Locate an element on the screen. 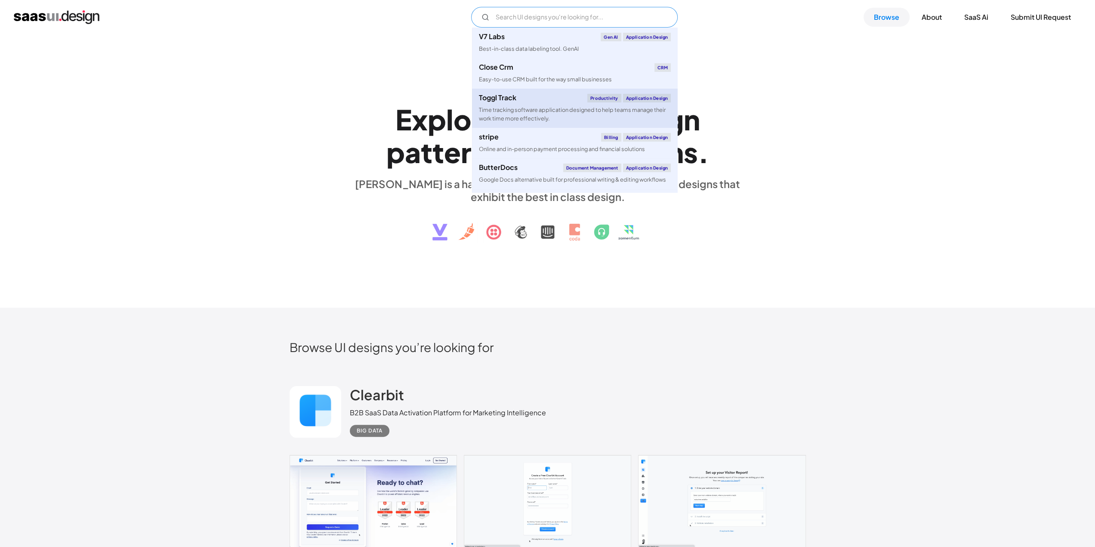 This screenshot has height=547, width=1095. a: home is located at coordinates (56, 17).